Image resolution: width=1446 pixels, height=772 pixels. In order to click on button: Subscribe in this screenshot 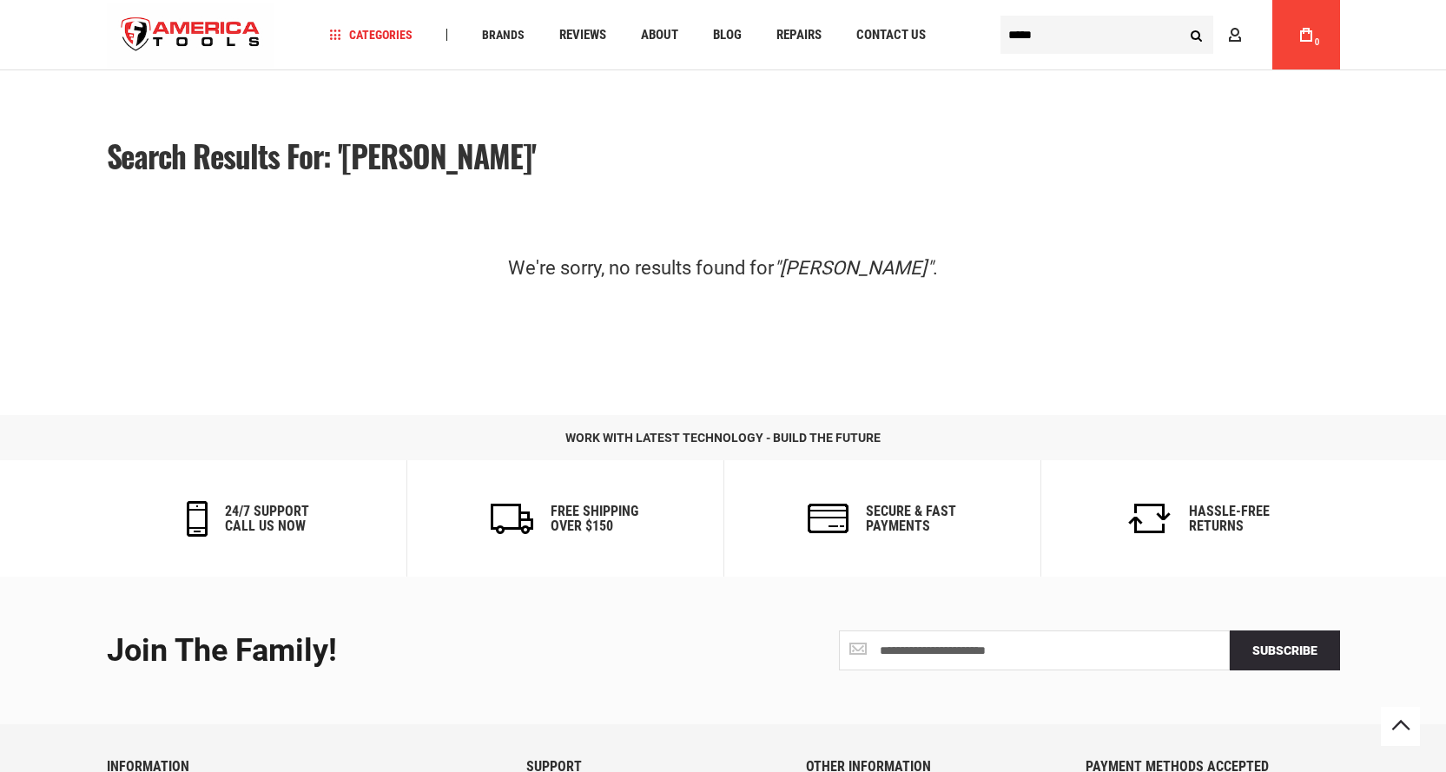, I will do `click(1284, 650)`.